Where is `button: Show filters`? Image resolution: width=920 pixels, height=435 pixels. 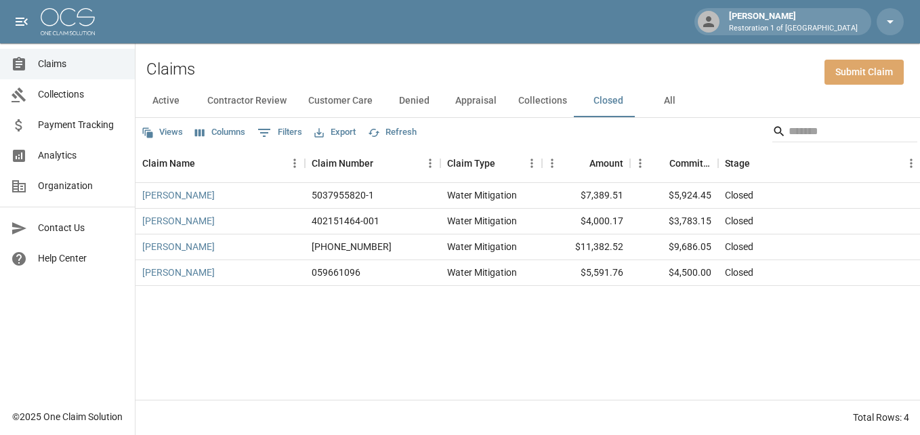 button: Show filters is located at coordinates (280, 133).